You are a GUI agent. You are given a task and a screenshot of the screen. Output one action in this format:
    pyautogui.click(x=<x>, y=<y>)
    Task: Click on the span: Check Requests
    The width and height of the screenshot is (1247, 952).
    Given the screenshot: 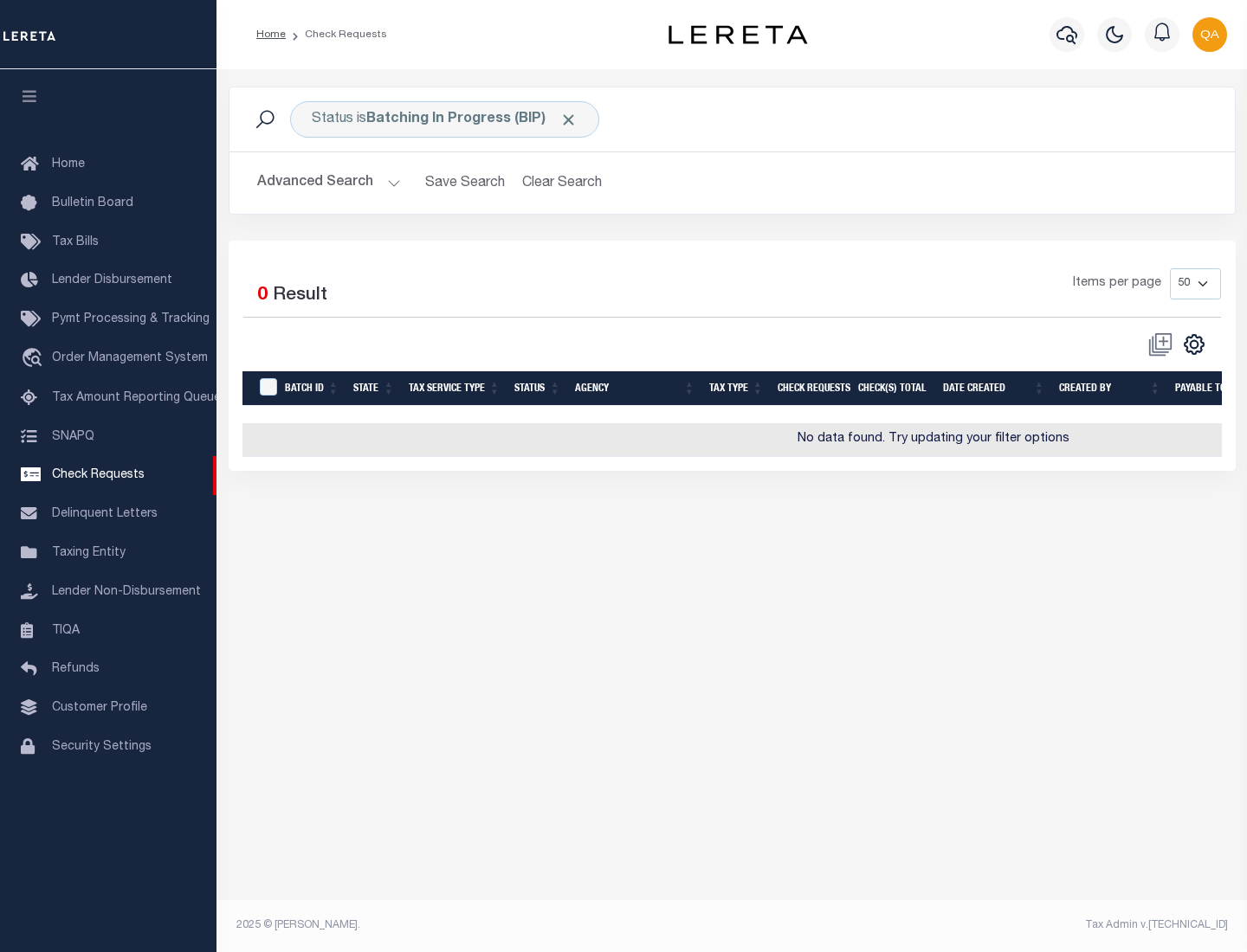 What is the action you would take?
    pyautogui.click(x=98, y=475)
    